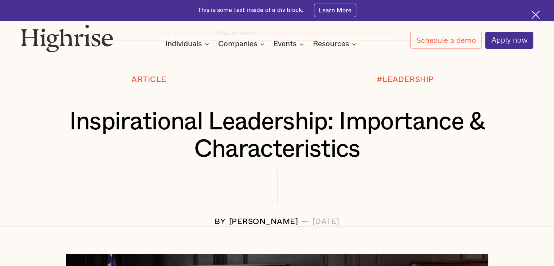  I want to click on div: #LEADERSHIP, so click(405, 80).